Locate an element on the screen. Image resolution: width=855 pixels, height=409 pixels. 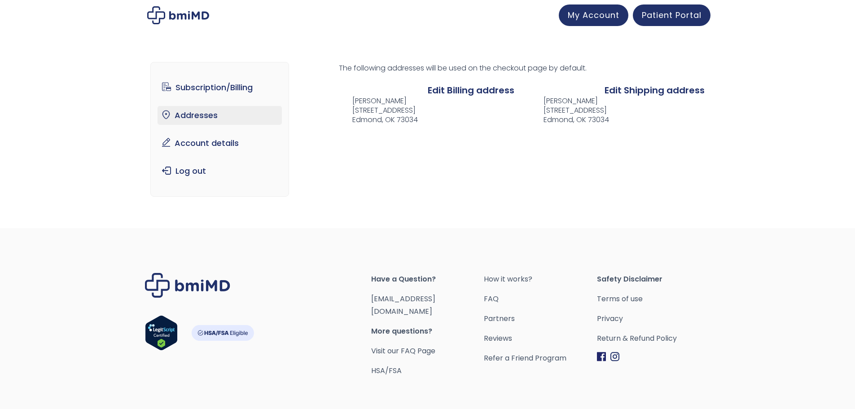
a: Reviews is located at coordinates (541, 339).